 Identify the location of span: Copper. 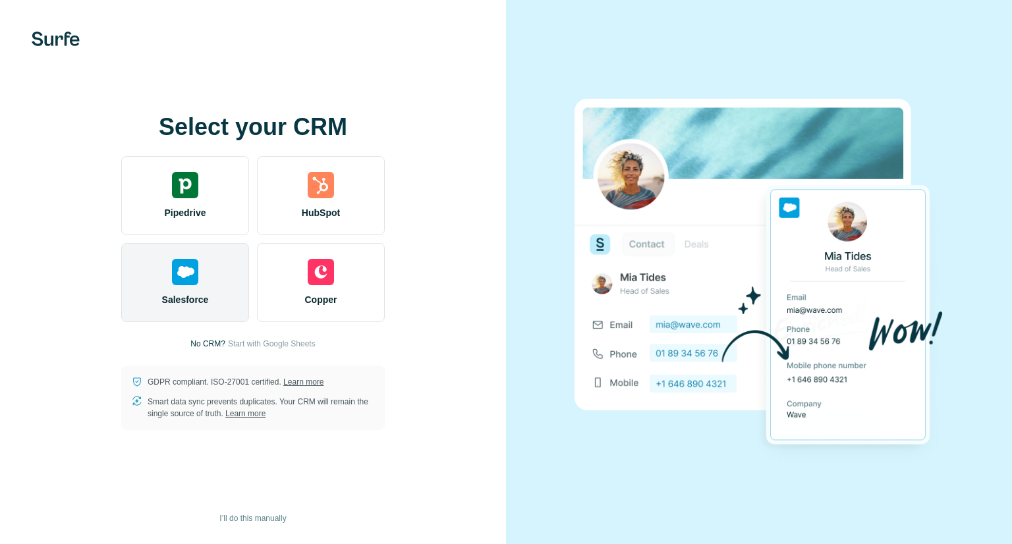
(321, 300).